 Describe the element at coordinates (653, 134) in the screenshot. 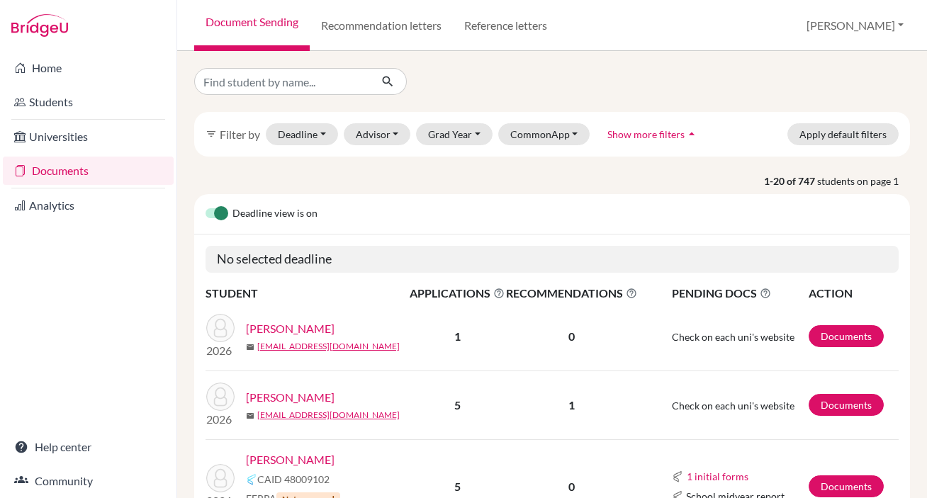

I see `button: Show more filtersarrow_drop_up` at that location.